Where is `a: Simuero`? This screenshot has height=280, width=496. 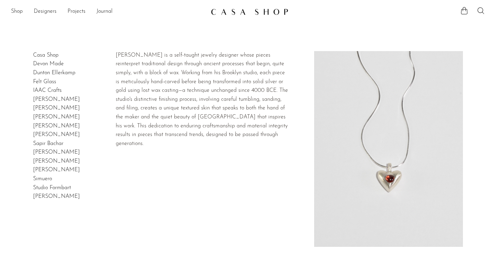 a: Simuero is located at coordinates (42, 179).